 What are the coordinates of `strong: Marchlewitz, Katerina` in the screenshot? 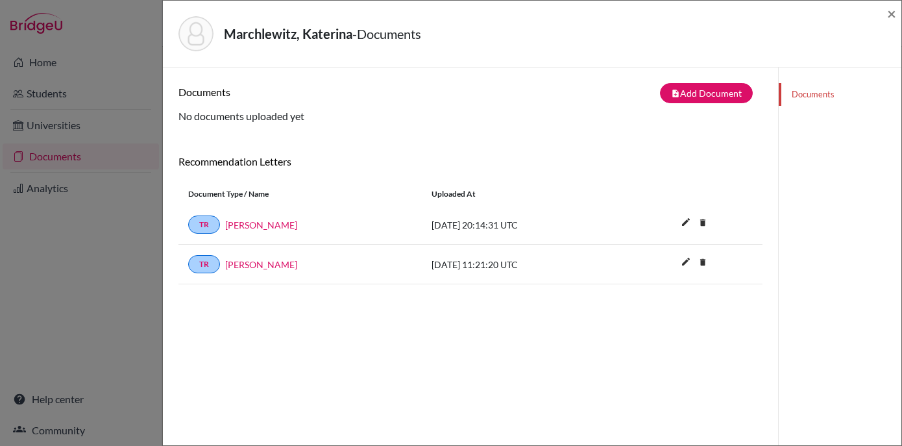 It's located at (288, 34).